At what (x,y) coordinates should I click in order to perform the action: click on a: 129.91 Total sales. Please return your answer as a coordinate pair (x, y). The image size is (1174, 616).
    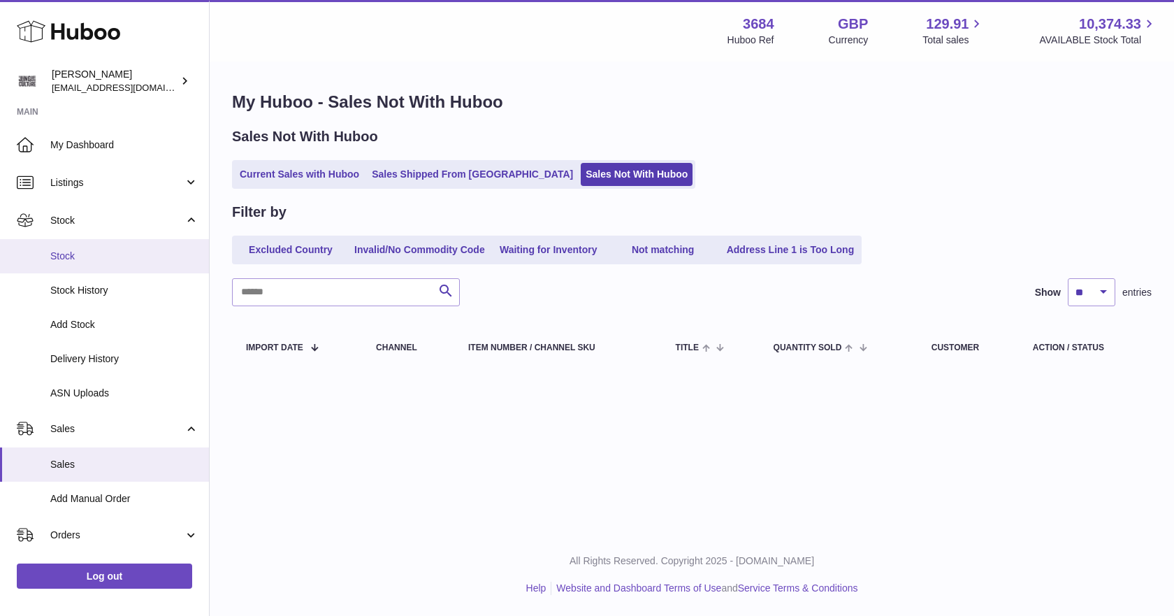
    Looking at the image, I should click on (953, 31).